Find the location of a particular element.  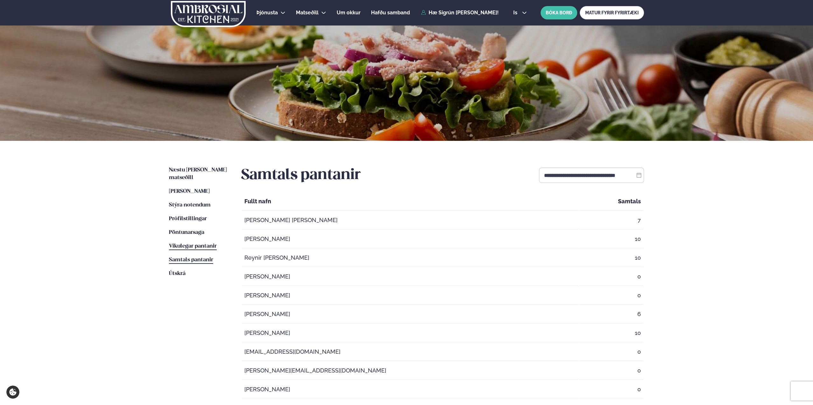

a: Pöntunarsaga is located at coordinates (187, 232).